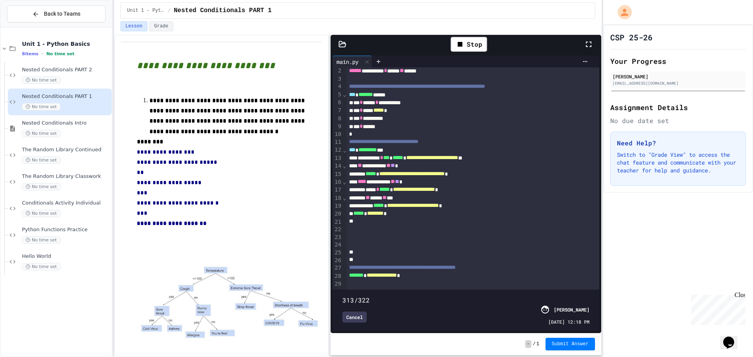 Image resolution: width=753 pixels, height=357 pixels. Describe the element at coordinates (66, 203) in the screenshot. I see `span: Conditionals Activity Individual` at that location.